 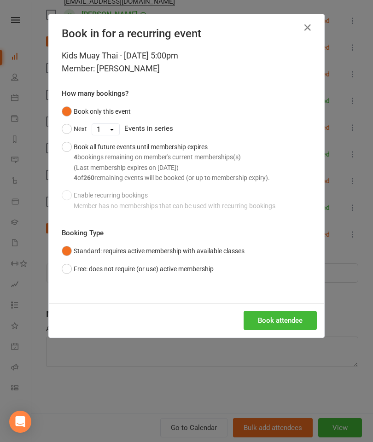 What do you see at coordinates (138, 269) in the screenshot?
I see `button: Free: does not require (or use) active membership` at bounding box center [138, 269].